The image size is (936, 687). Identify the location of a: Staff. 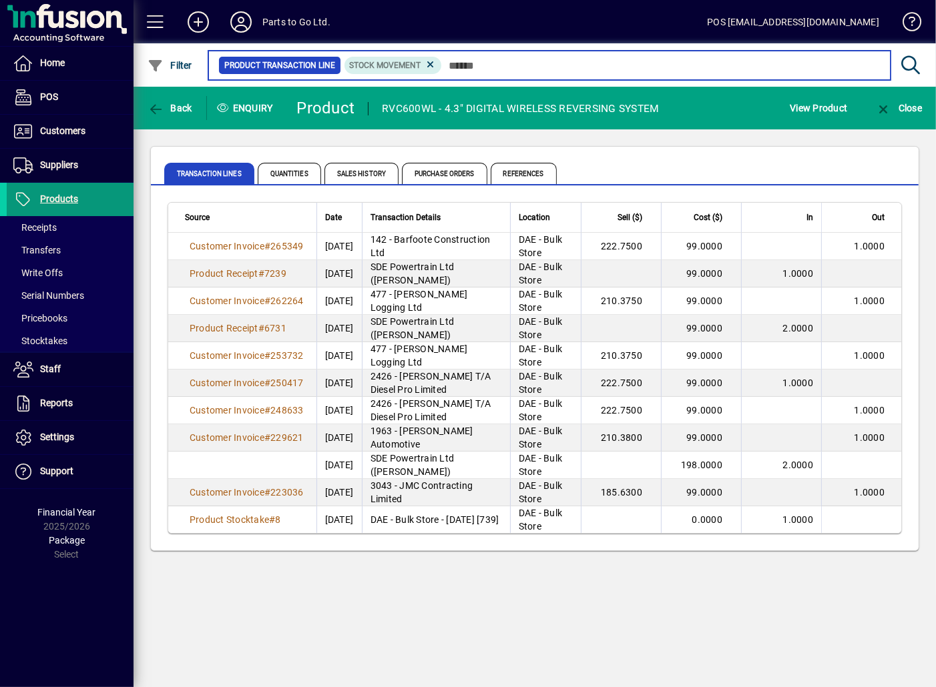
(70, 370).